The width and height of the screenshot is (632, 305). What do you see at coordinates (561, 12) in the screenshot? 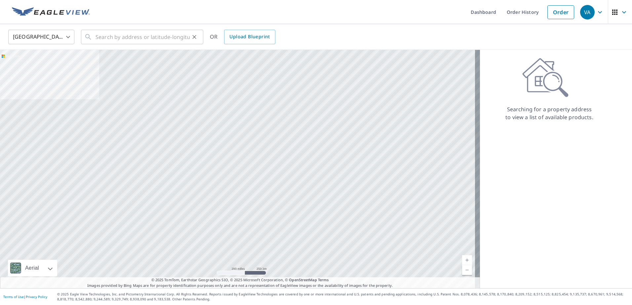
I see `a: Order` at bounding box center [561, 12].